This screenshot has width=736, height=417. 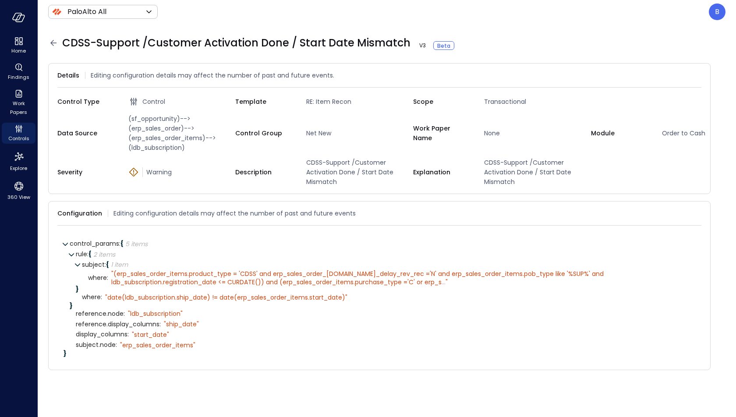 I want to click on span: Details, so click(x=68, y=75).